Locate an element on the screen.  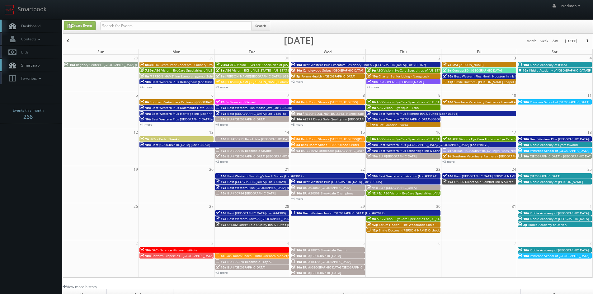
span: OK356 Direct Sale Comfort Inn & Suites is located at coordinates (484, 182).